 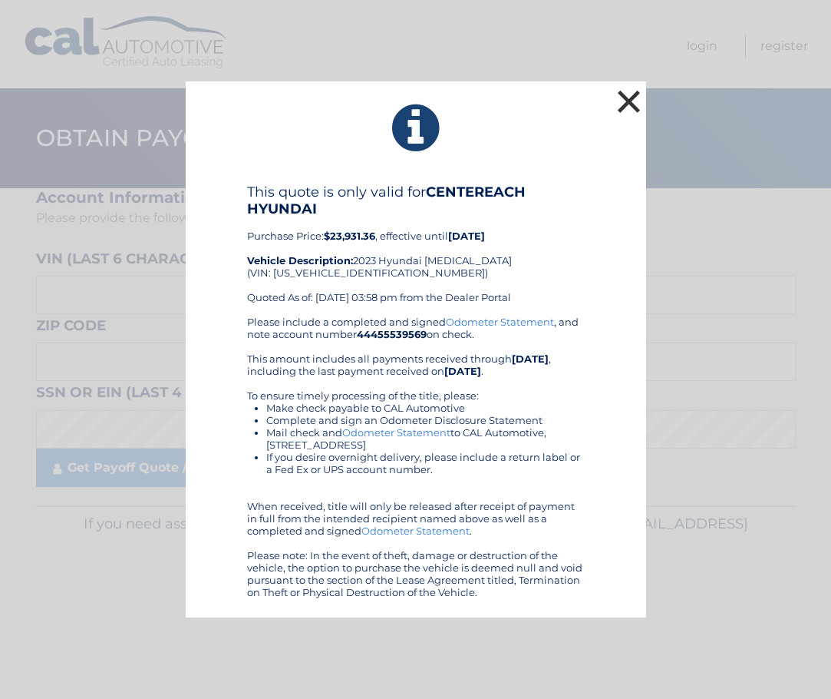 What do you see at coordinates (425, 408) in the screenshot?
I see `li: Make check payable to CAL Automotive` at bounding box center [425, 408].